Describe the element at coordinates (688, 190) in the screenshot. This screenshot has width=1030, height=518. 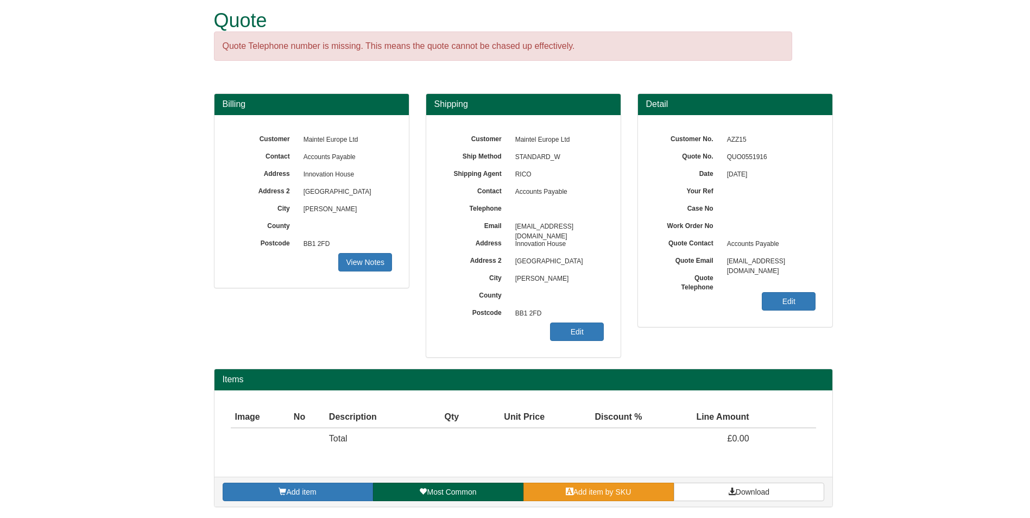
I see `label: Your Ref` at that location.